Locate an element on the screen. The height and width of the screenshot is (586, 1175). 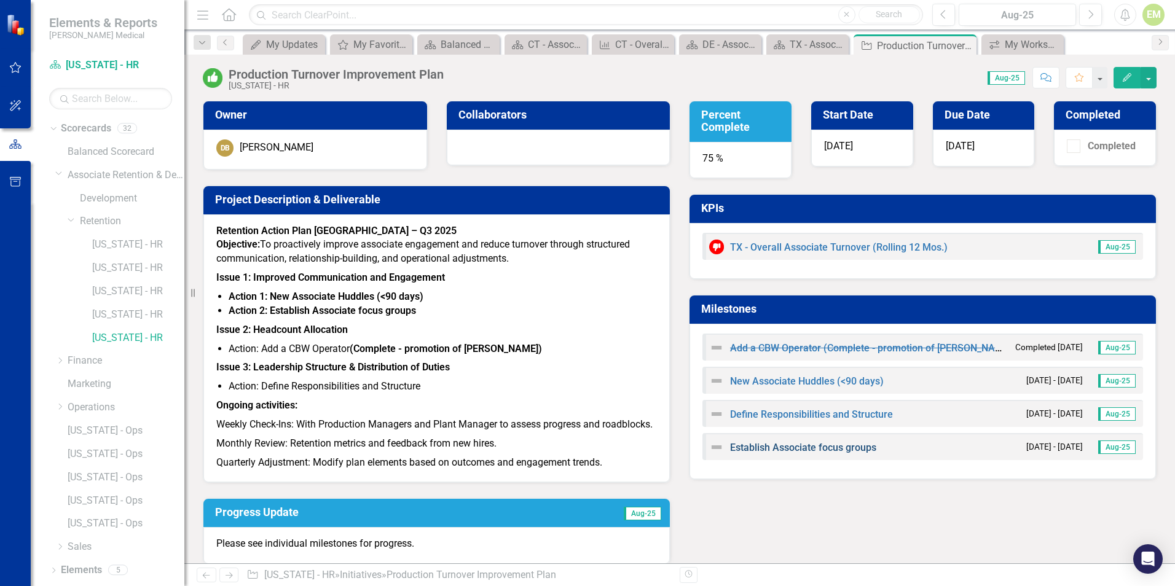
a: Balanced Scorecard is located at coordinates (126, 152).